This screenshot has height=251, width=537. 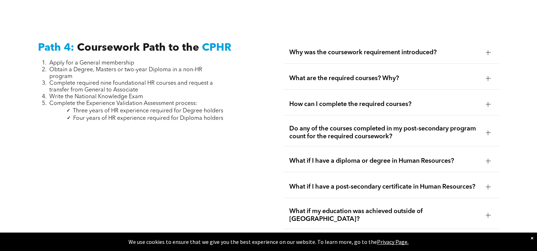 I want to click on span: Why was the coursework requirement introduced?, so click(x=384, y=53).